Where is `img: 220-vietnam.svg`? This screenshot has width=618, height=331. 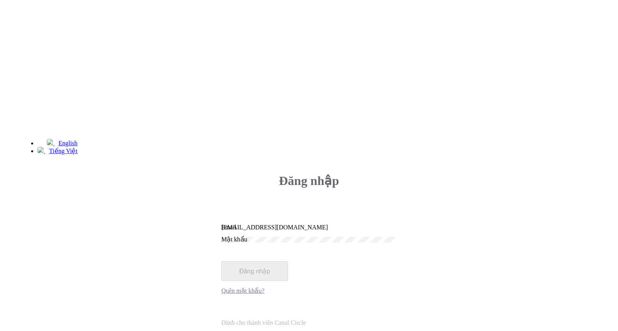 img: 220-vietnam.svg is located at coordinates (41, 150).